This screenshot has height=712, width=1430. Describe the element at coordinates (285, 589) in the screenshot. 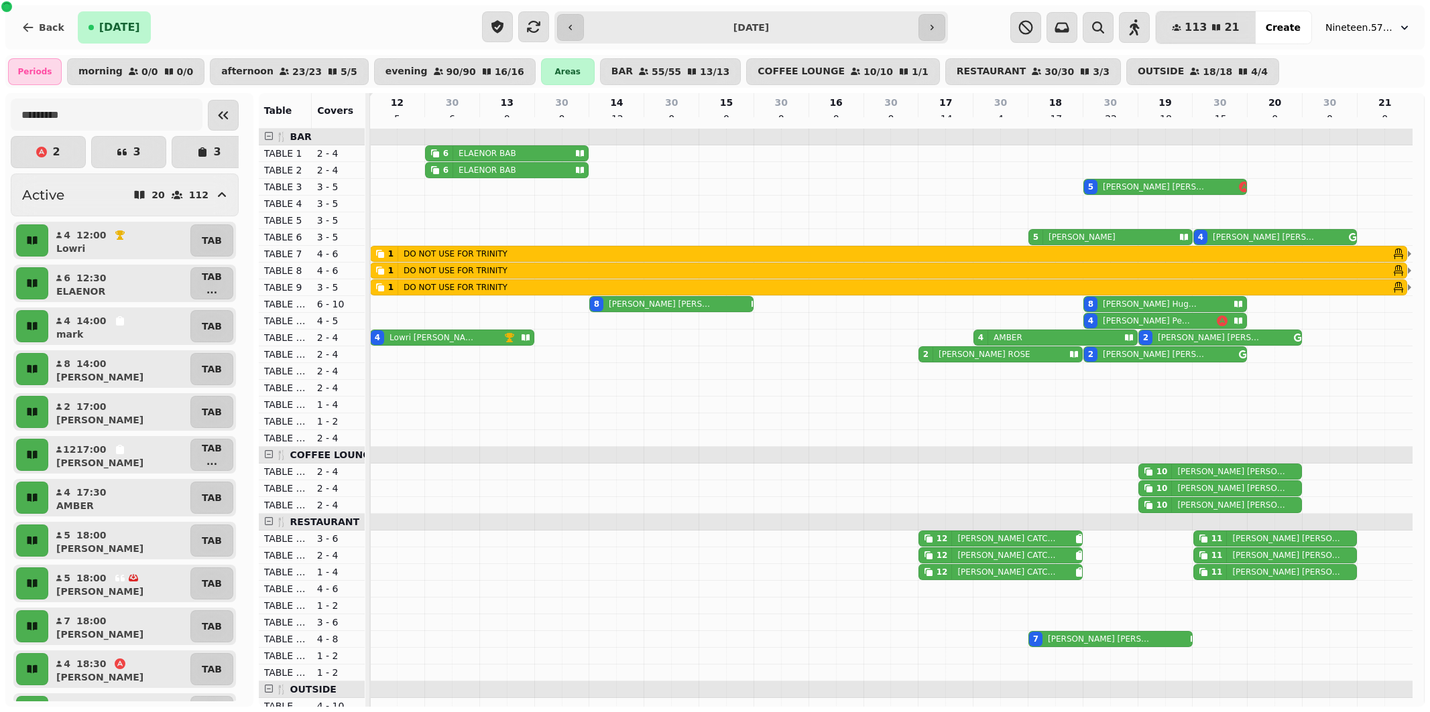

I see `p: TABLE 26` at that location.